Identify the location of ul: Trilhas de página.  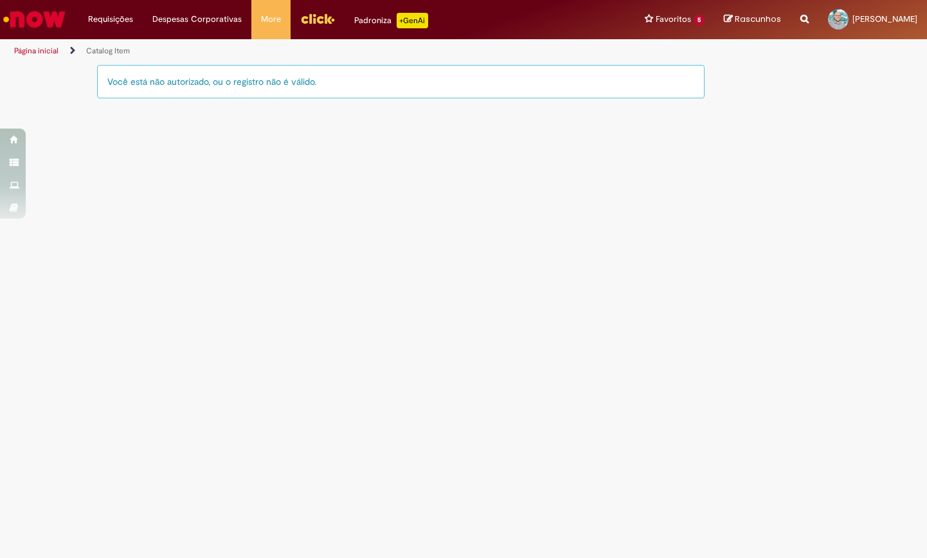
(309, 51).